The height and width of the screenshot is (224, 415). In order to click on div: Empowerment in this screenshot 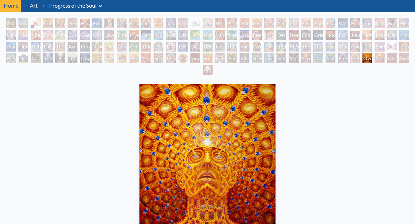, I will do `click(48, 35)`.